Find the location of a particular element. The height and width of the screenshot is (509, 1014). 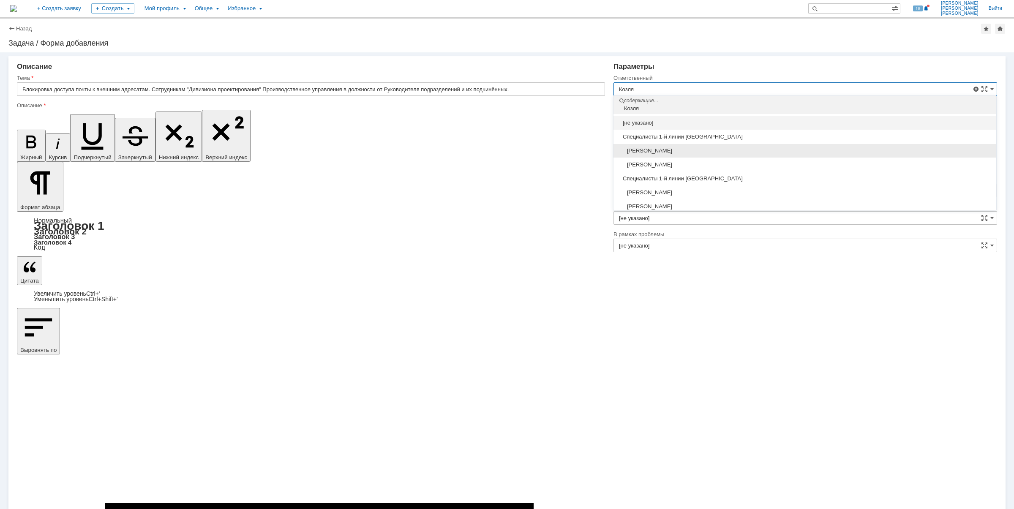

span: Зачеркнутый is located at coordinates (135, 157).